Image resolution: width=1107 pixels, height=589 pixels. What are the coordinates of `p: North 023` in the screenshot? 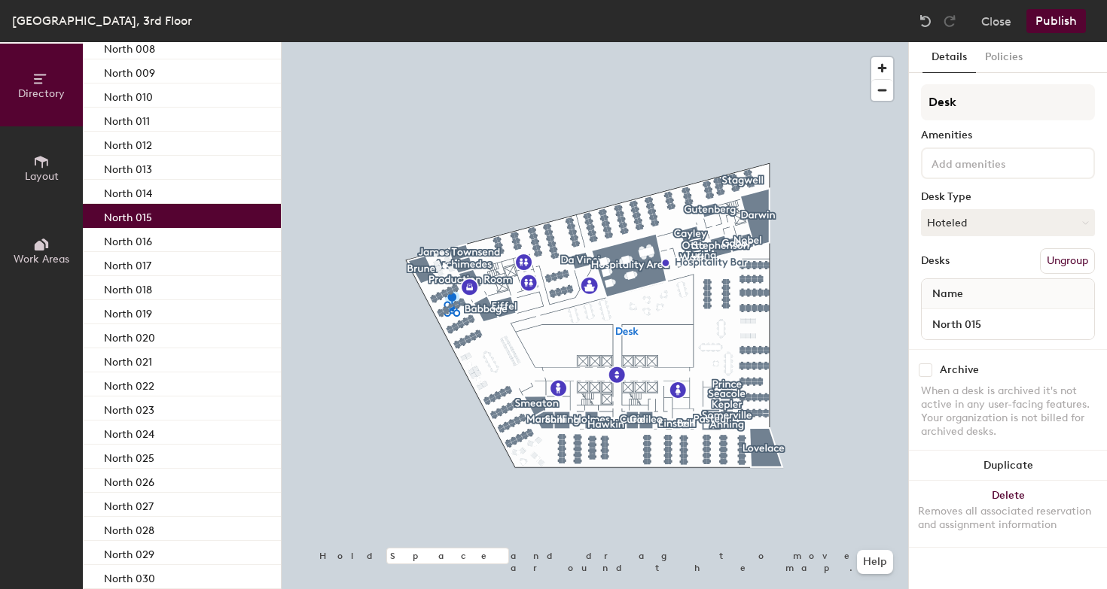 It's located at (129, 408).